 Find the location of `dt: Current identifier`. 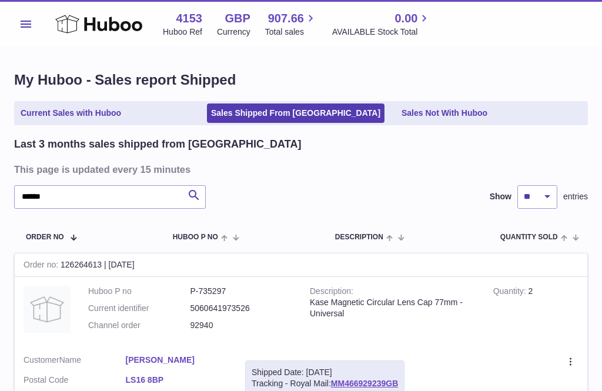

dt: Current identifier is located at coordinates (139, 308).